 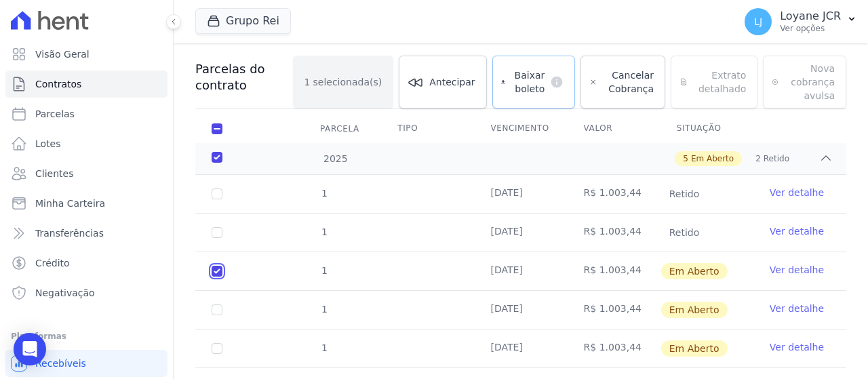 I want to click on span: Antecipar, so click(x=452, y=82).